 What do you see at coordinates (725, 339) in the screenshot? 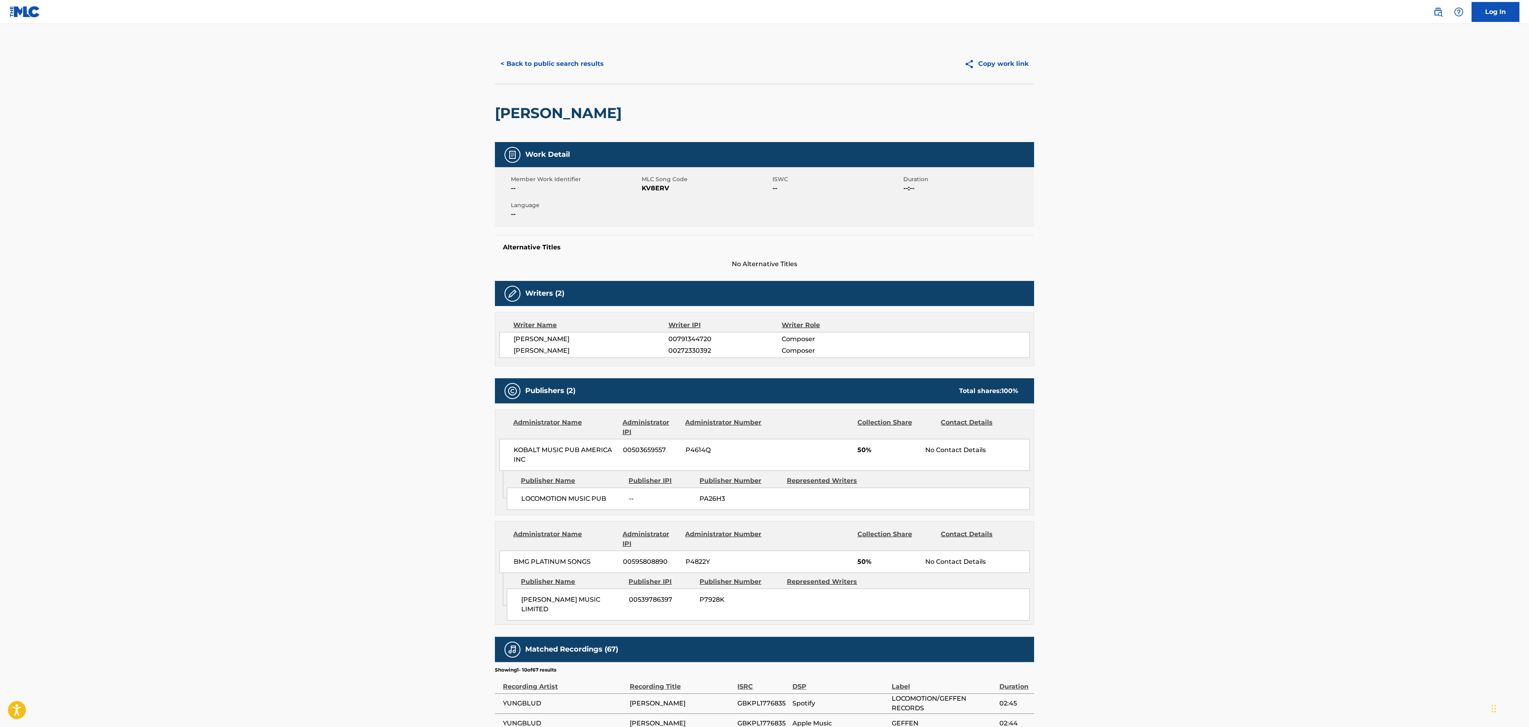
I see `span: 00791344720` at bounding box center [725, 339].